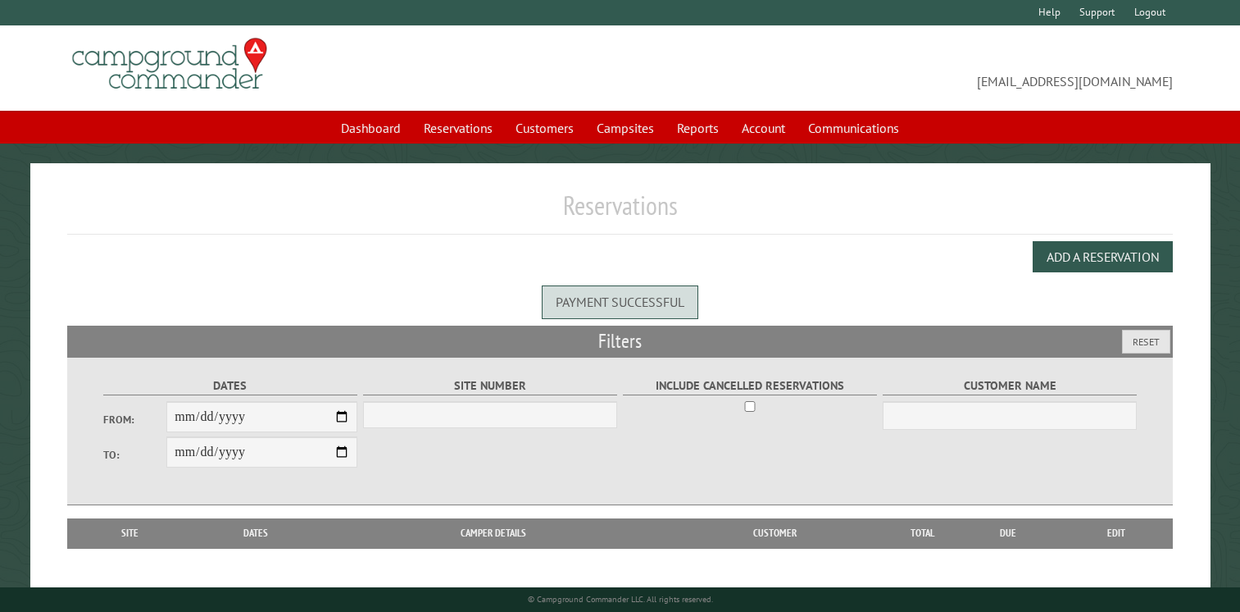 The width and height of the screenshot is (1240, 612). Describe the element at coordinates (170, 64) in the screenshot. I see `img: Campground Commander` at that location.